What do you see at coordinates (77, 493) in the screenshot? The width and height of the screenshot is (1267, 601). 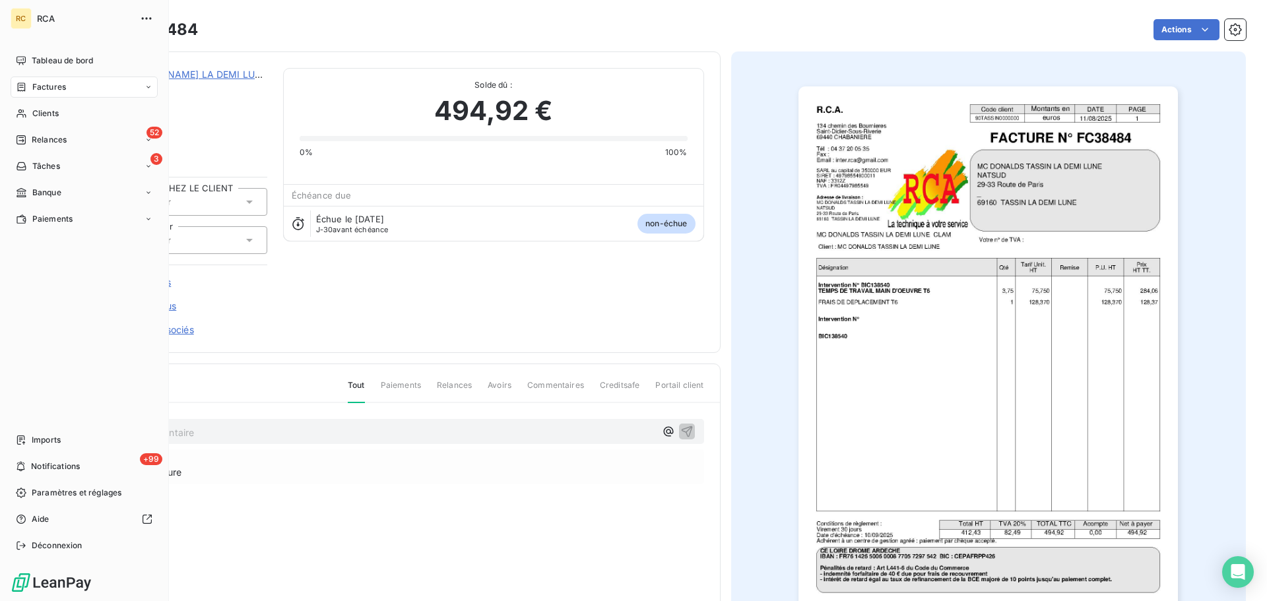 I see `span: Paramètres et réglages` at bounding box center [77, 493].